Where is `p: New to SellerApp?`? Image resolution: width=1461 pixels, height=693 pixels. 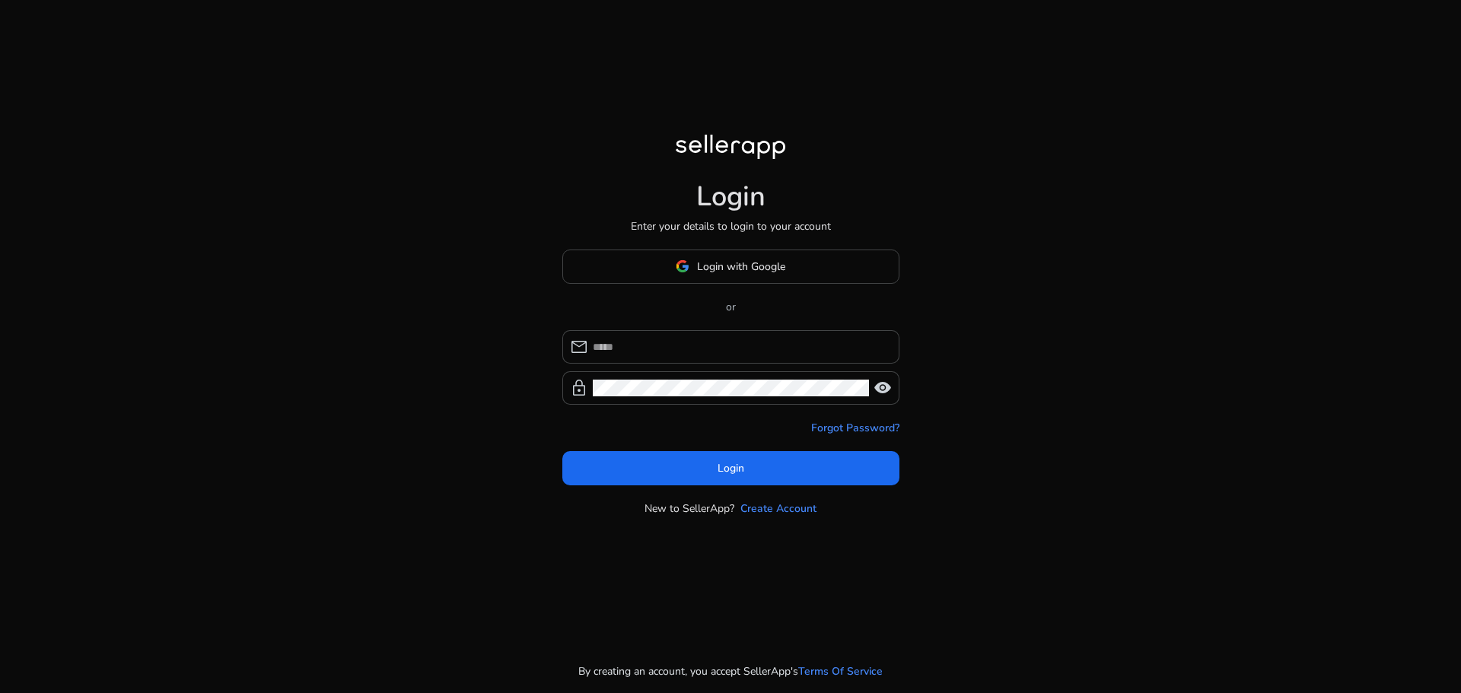 p: New to SellerApp? is located at coordinates (689, 508).